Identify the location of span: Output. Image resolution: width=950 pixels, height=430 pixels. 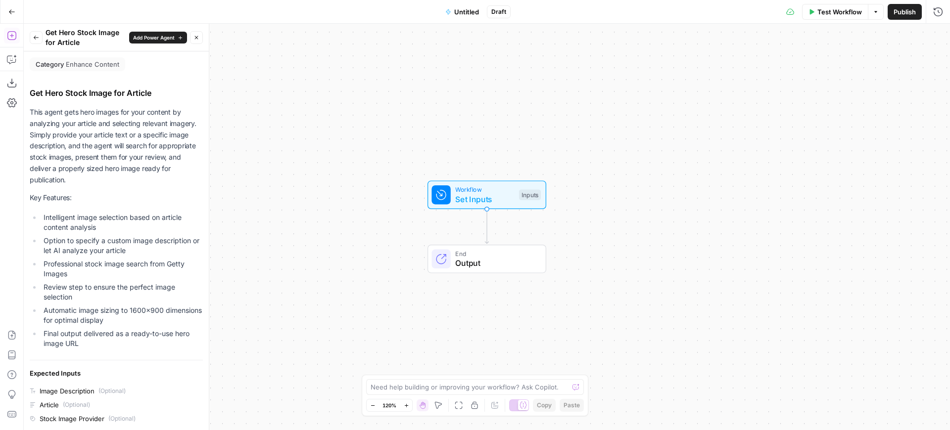
(495, 263).